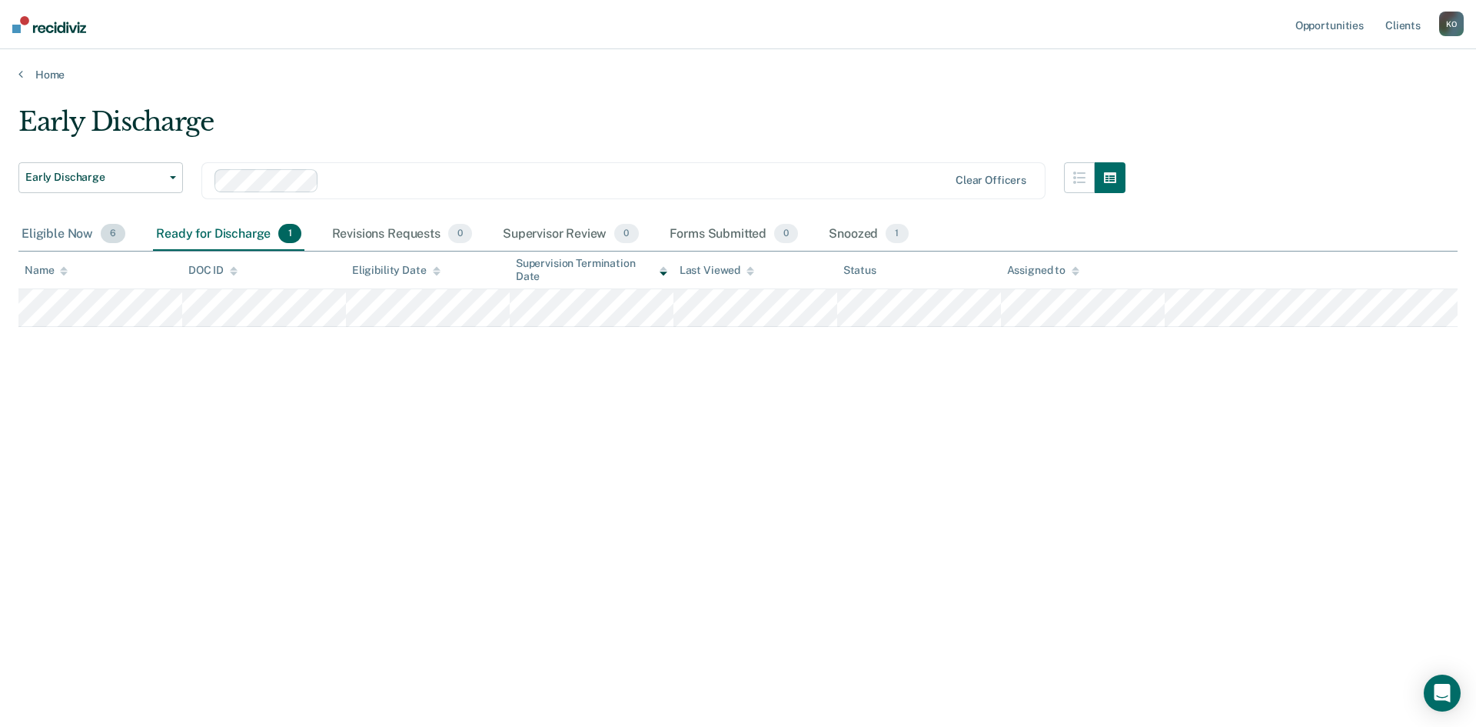 This screenshot has height=727, width=1476. Describe the element at coordinates (1452, 24) in the screenshot. I see `div: K O` at that location.